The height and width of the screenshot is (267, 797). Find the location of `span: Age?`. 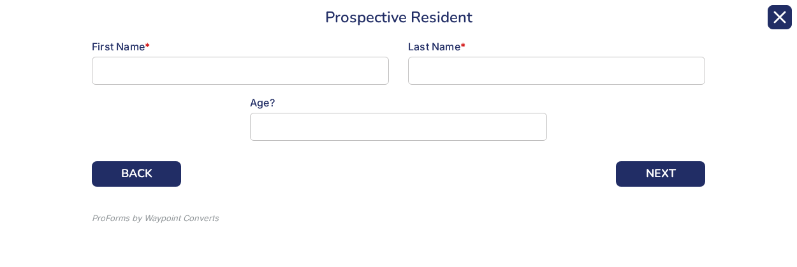

span: Age? is located at coordinates (262, 103).